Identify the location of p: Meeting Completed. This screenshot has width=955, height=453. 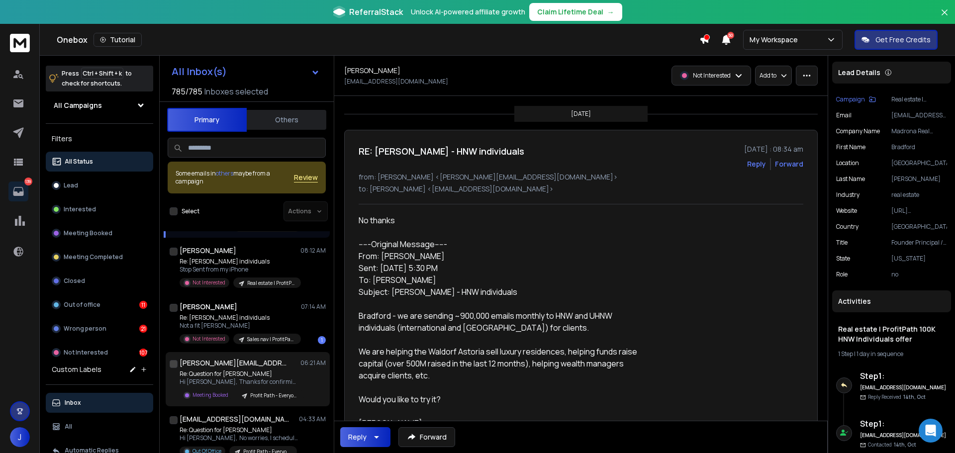
(93, 257).